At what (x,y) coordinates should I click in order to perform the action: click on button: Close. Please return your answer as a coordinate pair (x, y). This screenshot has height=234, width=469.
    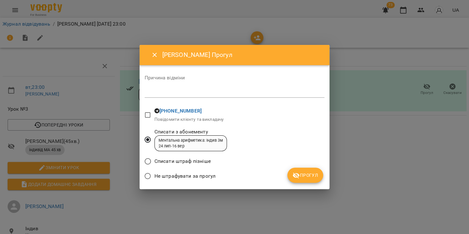
    Looking at the image, I should click on (155, 55).